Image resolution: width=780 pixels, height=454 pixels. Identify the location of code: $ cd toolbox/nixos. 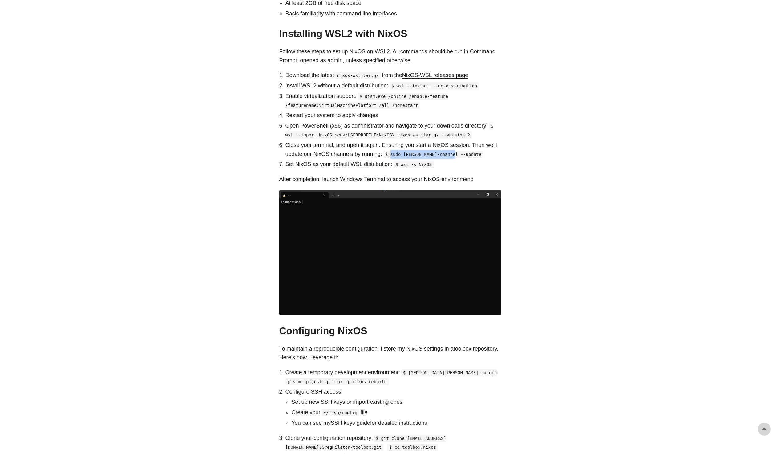
(413, 447).